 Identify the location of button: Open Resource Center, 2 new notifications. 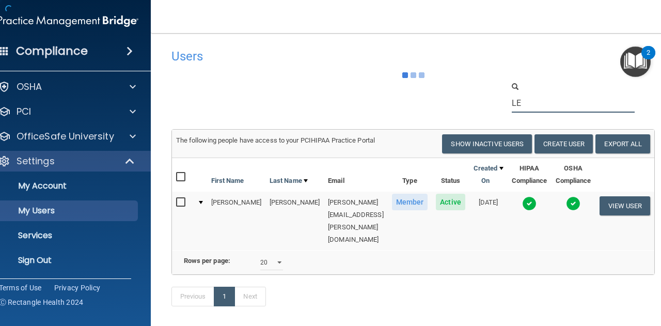
(635, 61).